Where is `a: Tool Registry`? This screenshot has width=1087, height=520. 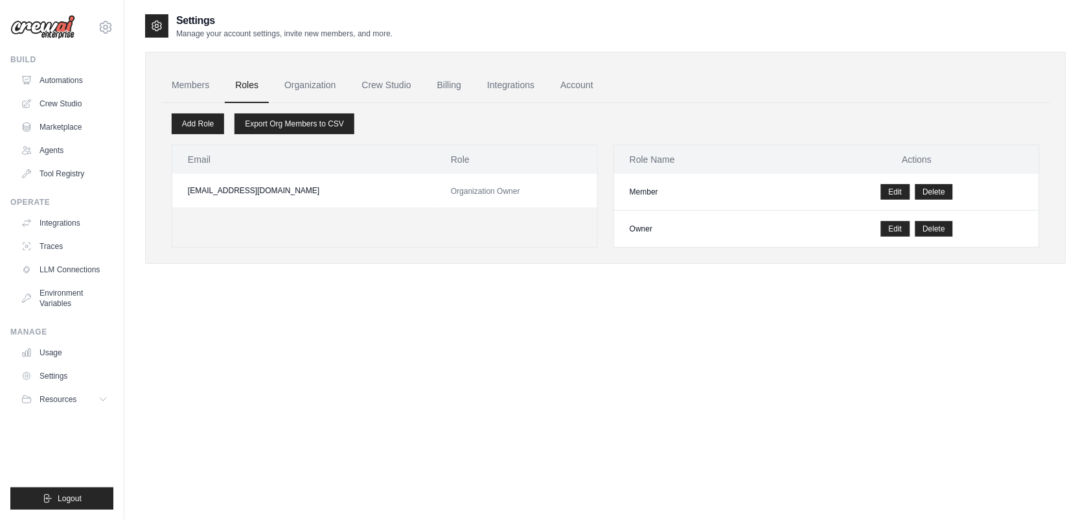 a: Tool Registry is located at coordinates (64, 174).